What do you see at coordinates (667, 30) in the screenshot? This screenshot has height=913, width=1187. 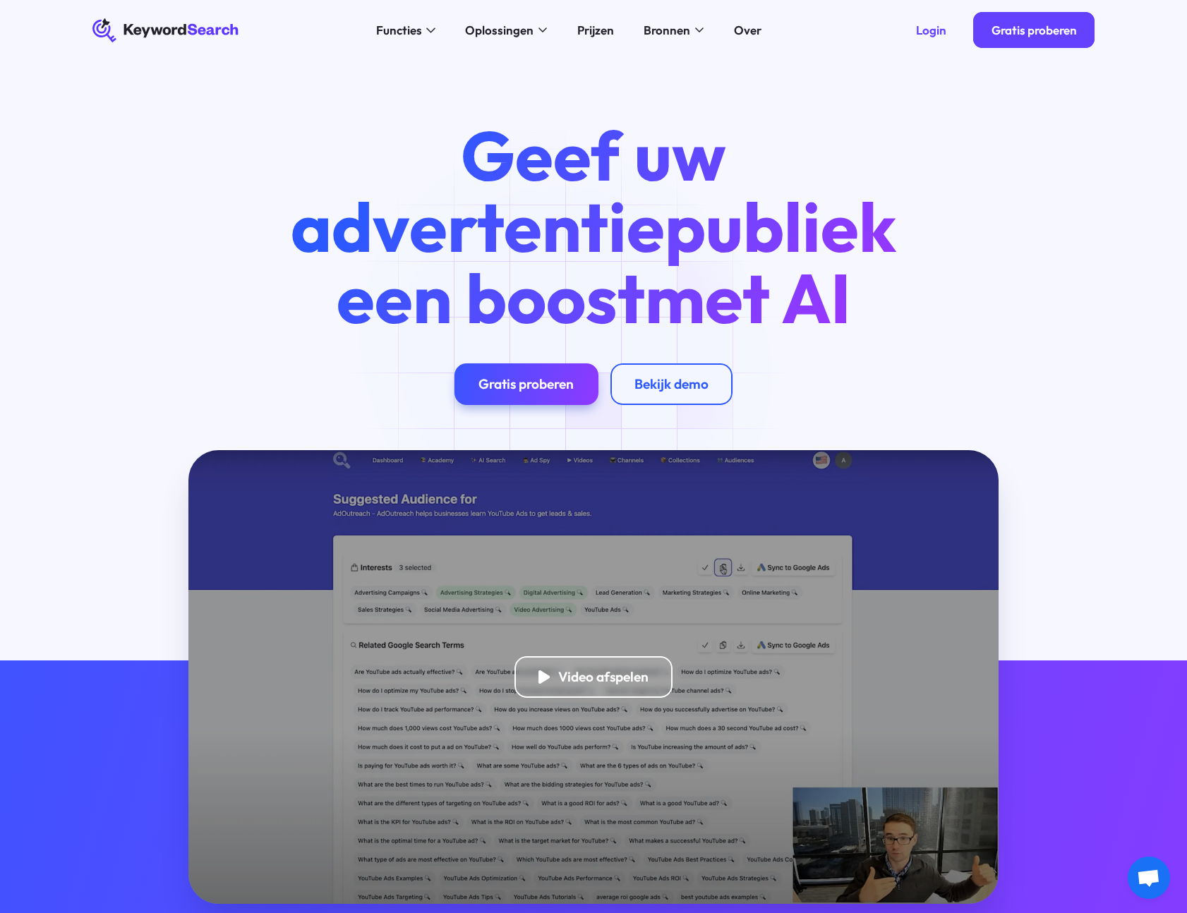 I see `font: Bronnen` at bounding box center [667, 30].